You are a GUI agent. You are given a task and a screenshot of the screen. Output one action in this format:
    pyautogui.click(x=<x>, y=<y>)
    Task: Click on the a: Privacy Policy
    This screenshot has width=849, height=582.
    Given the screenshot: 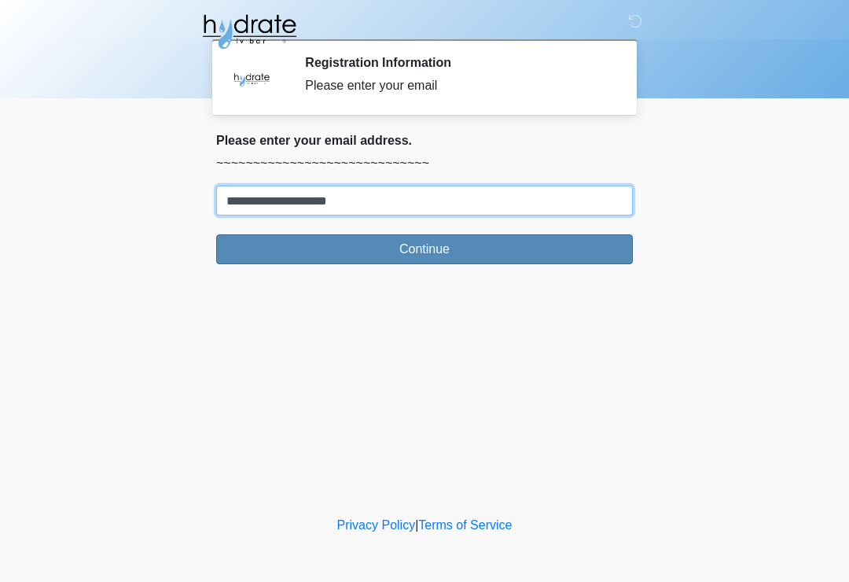 What is the action you would take?
    pyautogui.click(x=377, y=524)
    